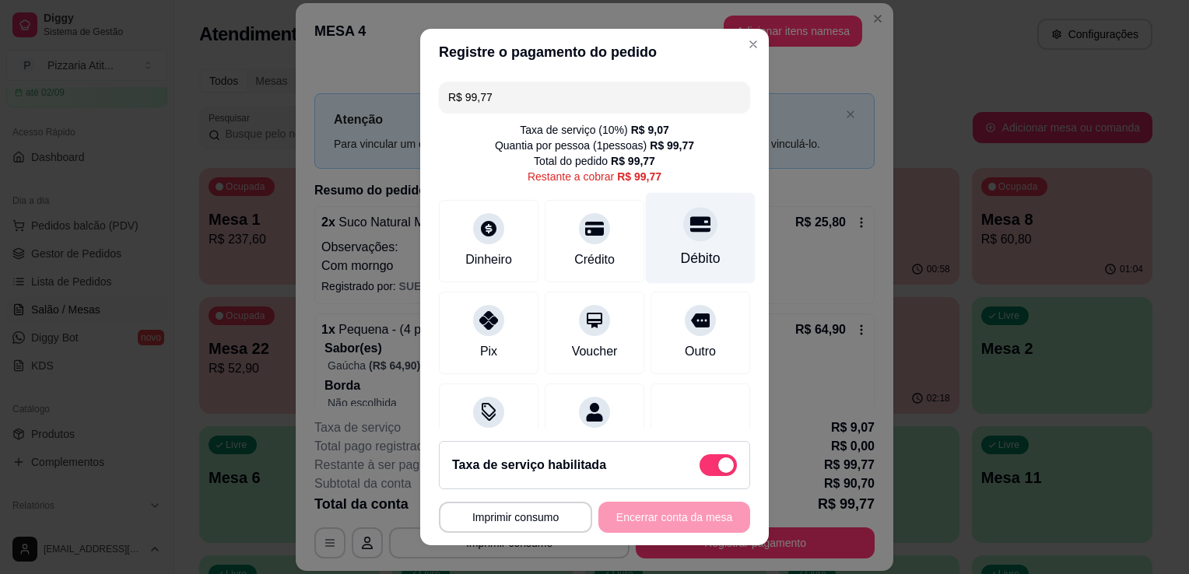 Image resolution: width=1189 pixels, height=574 pixels. I want to click on div: Dinheiro, so click(489, 260).